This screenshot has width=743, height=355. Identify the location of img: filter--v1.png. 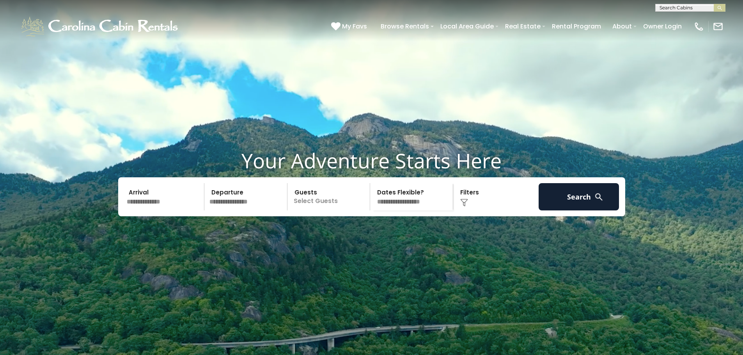
(464, 203).